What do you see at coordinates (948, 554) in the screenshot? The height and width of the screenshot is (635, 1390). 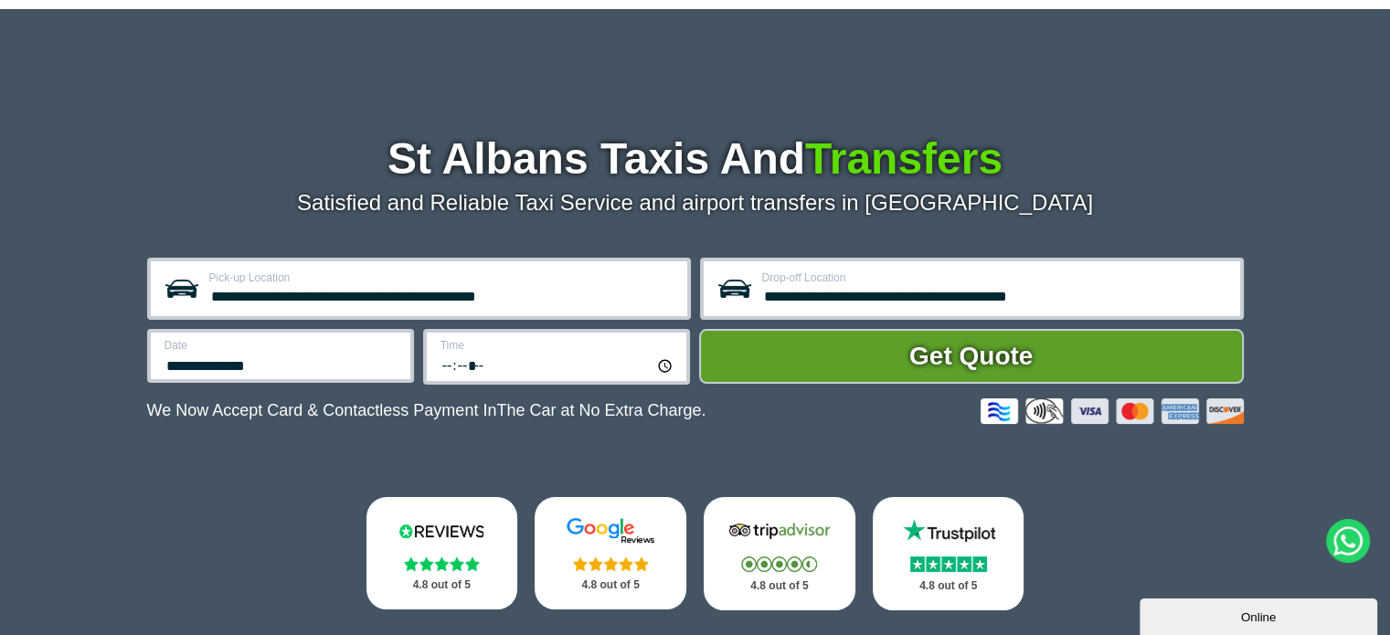 I see `a: Trustpilot Stars 4.8 out of 5` at bounding box center [948, 554].